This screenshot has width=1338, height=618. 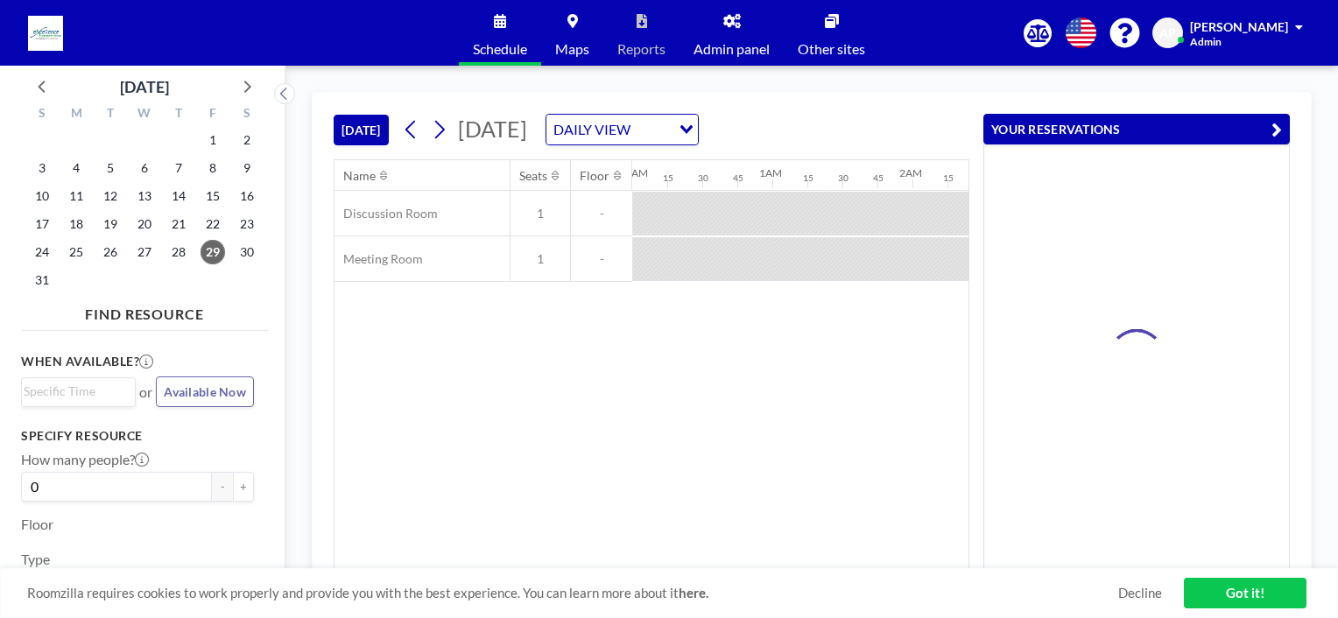 What do you see at coordinates (145, 392) in the screenshot?
I see `span: or` at bounding box center [145, 392].